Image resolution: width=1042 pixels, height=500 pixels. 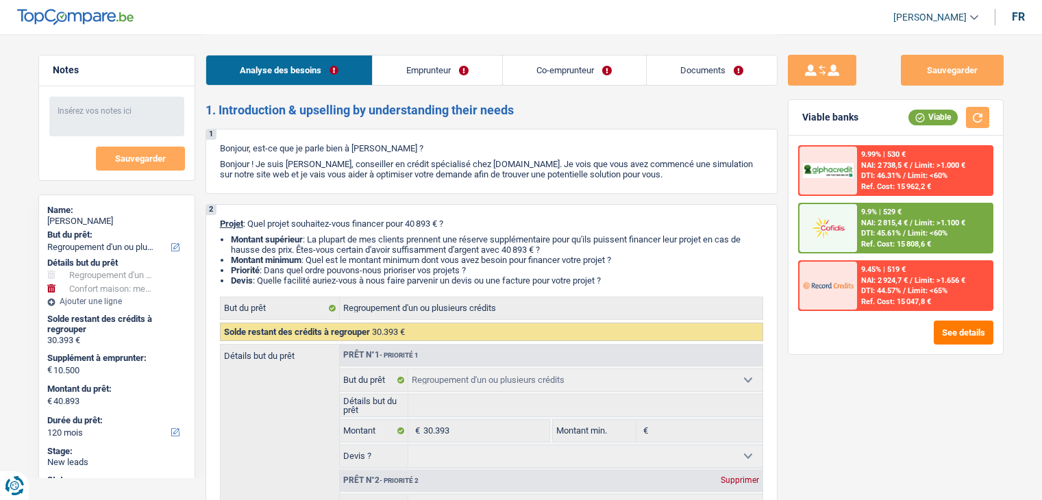 I want to click on label: Montant min., so click(x=595, y=431).